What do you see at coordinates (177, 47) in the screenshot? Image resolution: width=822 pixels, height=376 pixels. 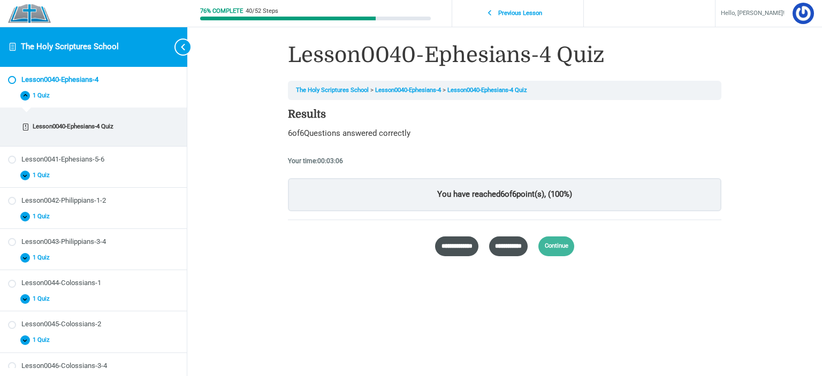 I see `button: Toggle sidebar navigation` at bounding box center [177, 47].